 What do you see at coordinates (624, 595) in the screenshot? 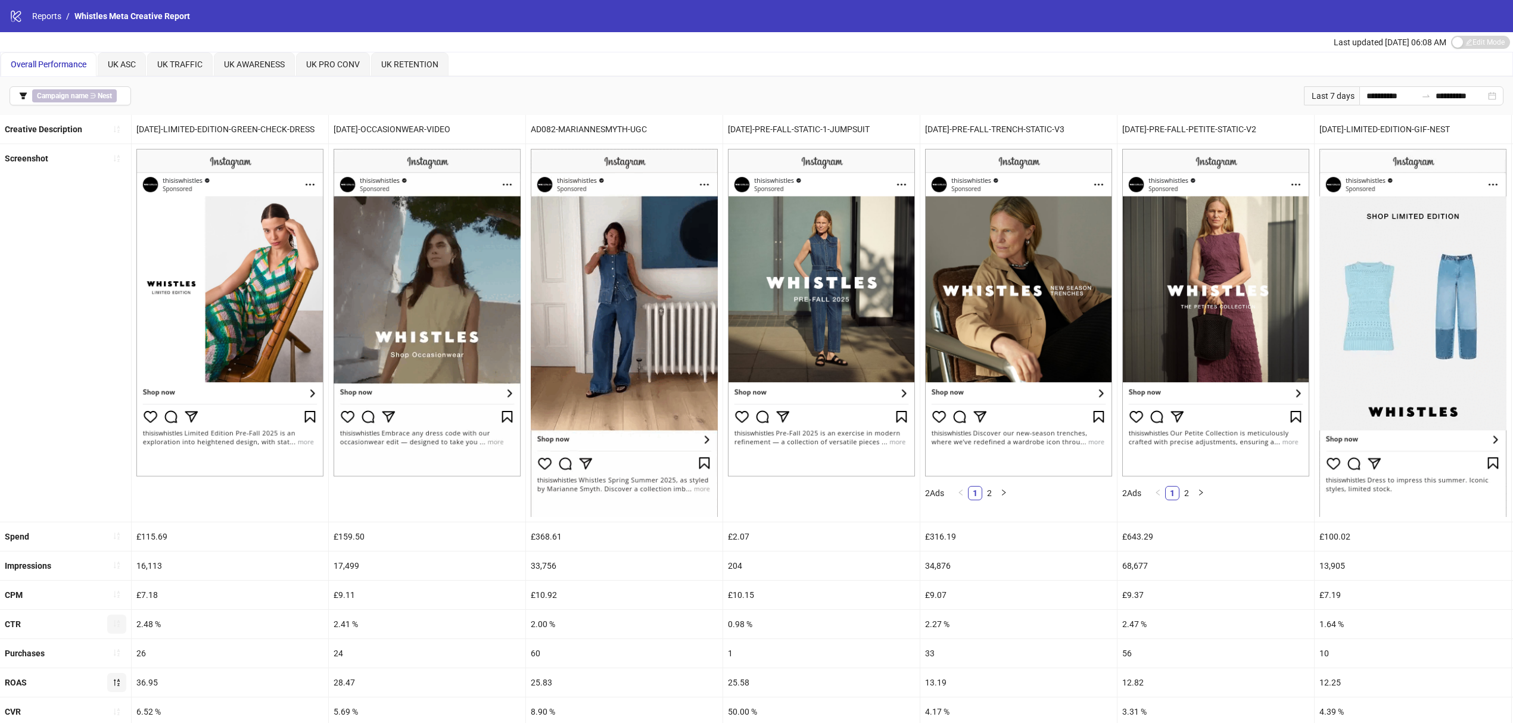
I see `div: £10.92` at bounding box center [624, 595].